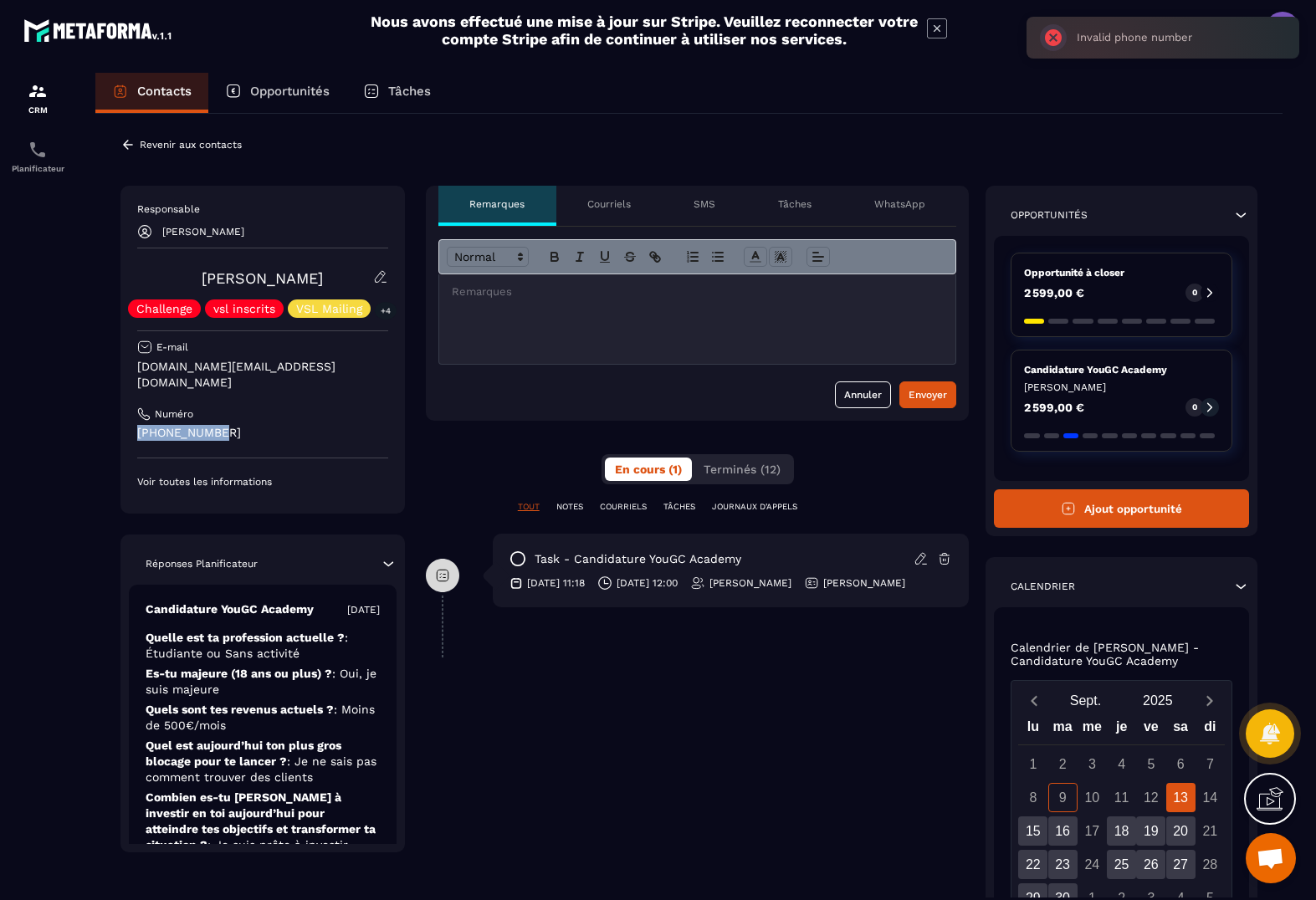 This screenshot has height=900, width=1316. Describe the element at coordinates (570, 507) in the screenshot. I see `p: NOTES` at that location.